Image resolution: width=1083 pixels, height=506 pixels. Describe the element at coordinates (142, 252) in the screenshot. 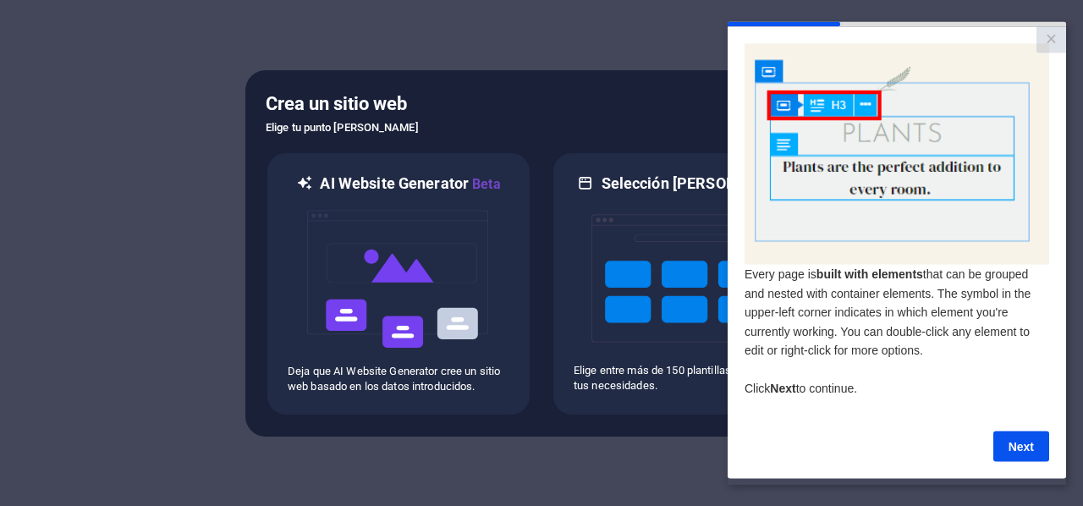

I see `strong: built with elements` at that location.